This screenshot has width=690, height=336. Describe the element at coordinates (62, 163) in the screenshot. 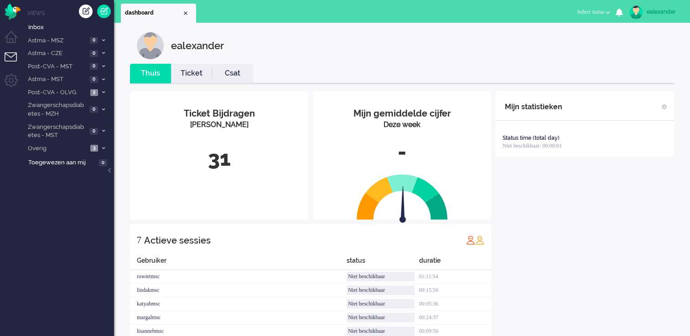

I see `span: Toegewezen aan mij` at that location.